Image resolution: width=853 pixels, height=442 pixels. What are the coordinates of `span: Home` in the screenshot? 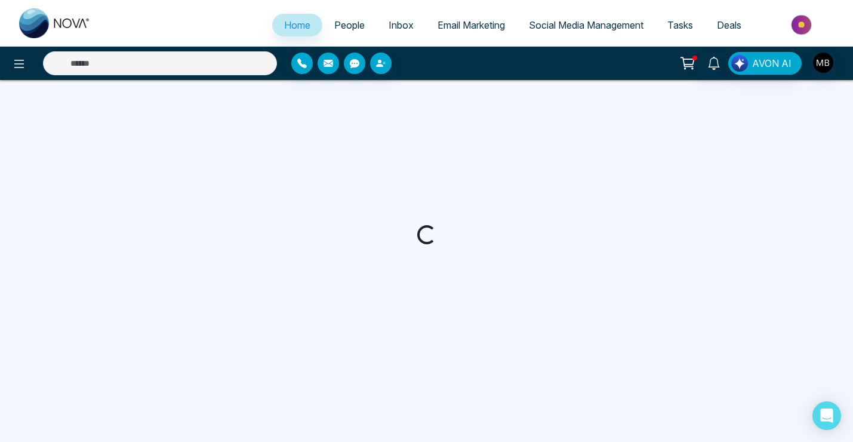 It's located at (297, 25).